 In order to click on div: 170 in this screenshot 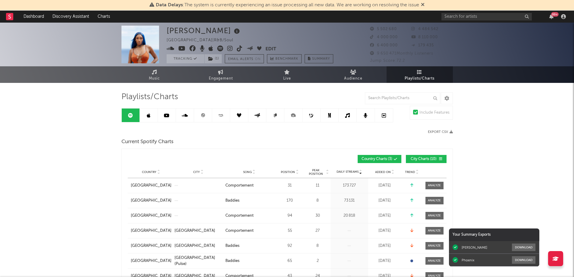, I will do `click(290, 201)`.